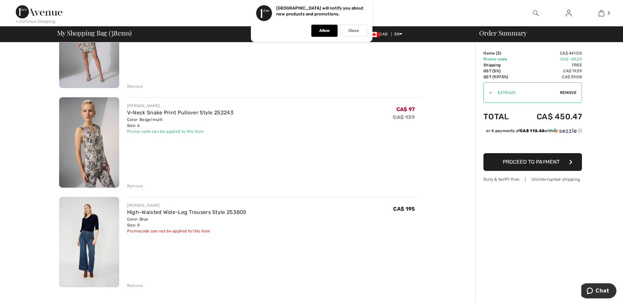 The height and width of the screenshot is (303, 623). What do you see at coordinates (501, 117) in the screenshot?
I see `td: Total` at bounding box center [501, 117].